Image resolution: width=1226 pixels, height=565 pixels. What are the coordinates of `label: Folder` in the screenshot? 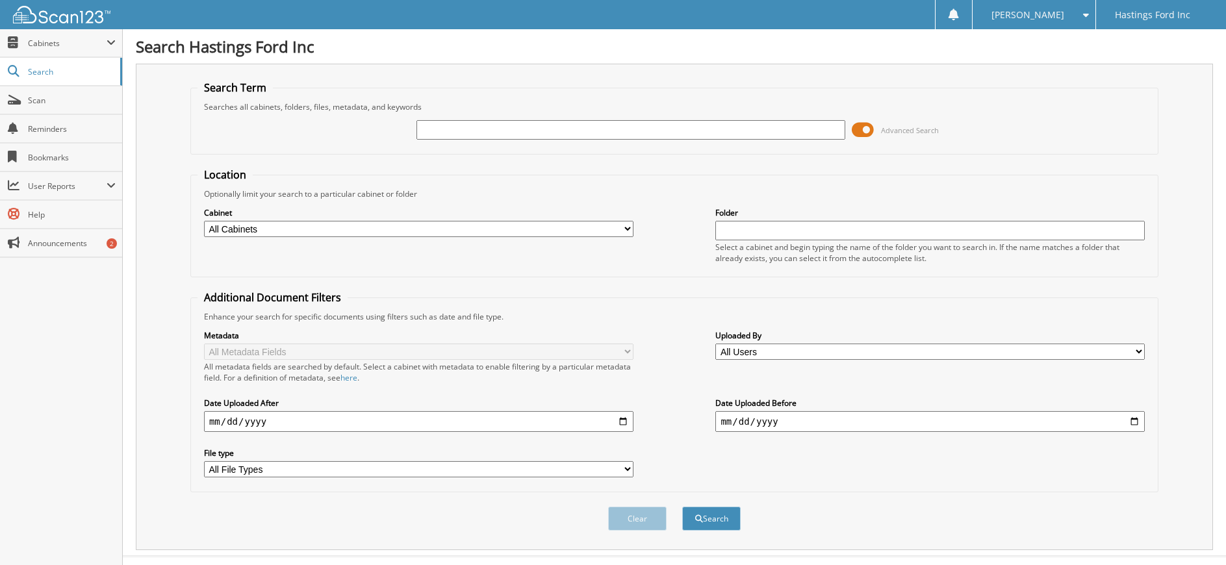 It's located at (929, 212).